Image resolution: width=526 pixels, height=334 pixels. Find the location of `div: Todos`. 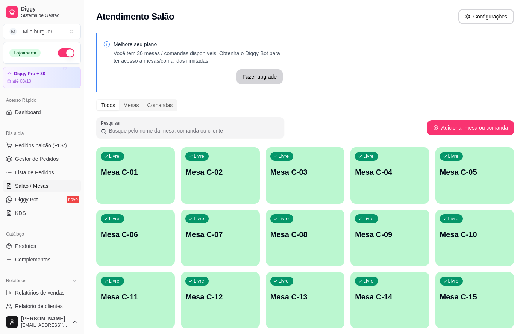

div: Todos is located at coordinates (108, 105).